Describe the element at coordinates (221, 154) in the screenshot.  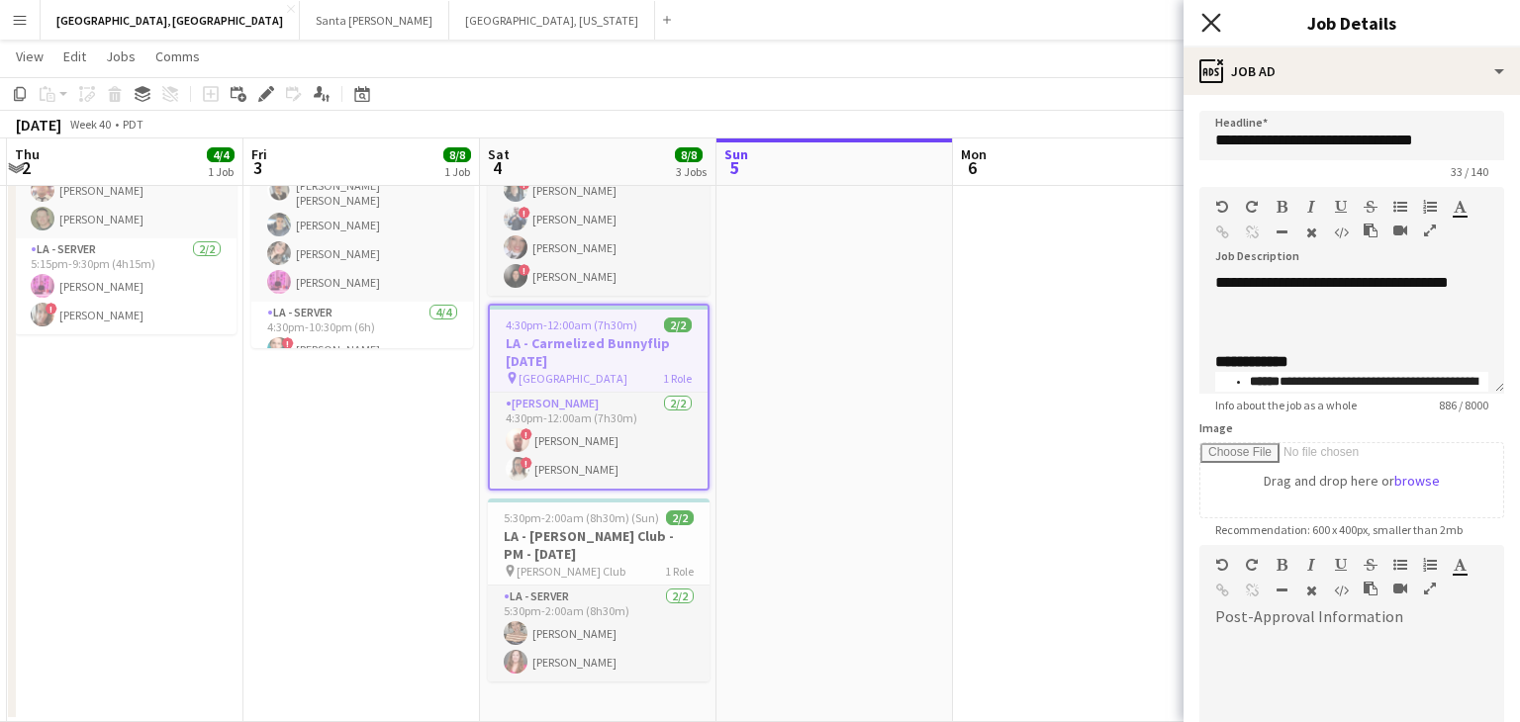
I see `span: 4/4` at that location.